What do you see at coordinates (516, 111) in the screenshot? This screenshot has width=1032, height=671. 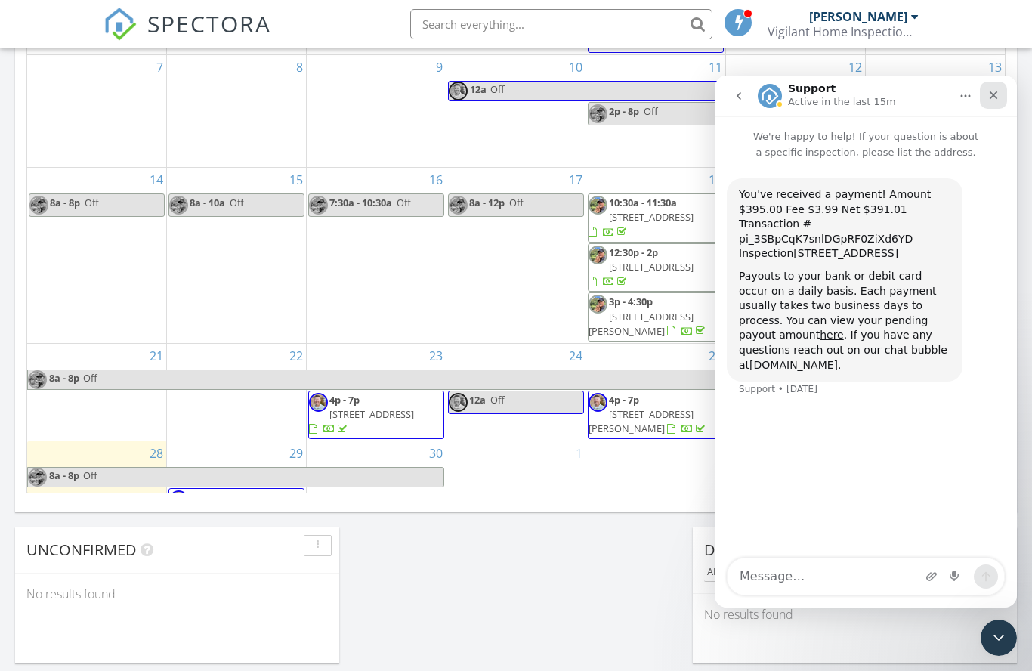 I see `td: Go to September 10, 2025` at bounding box center [516, 111].